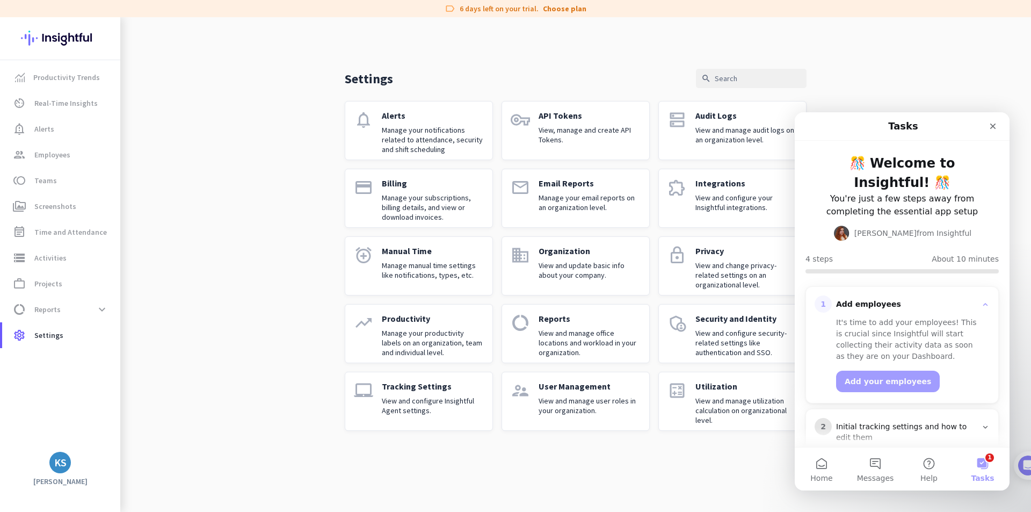 The image size is (1031, 512). I want to click on i: data_usage, so click(19, 309).